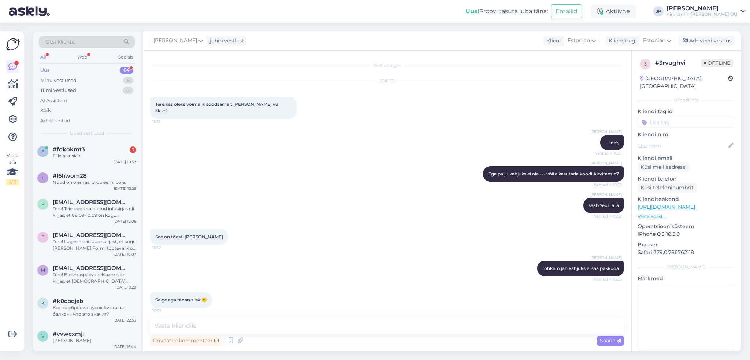 The width and height of the screenshot is (750, 360). Describe the element at coordinates (43, 151) in the screenshot. I see `span: f` at that location.